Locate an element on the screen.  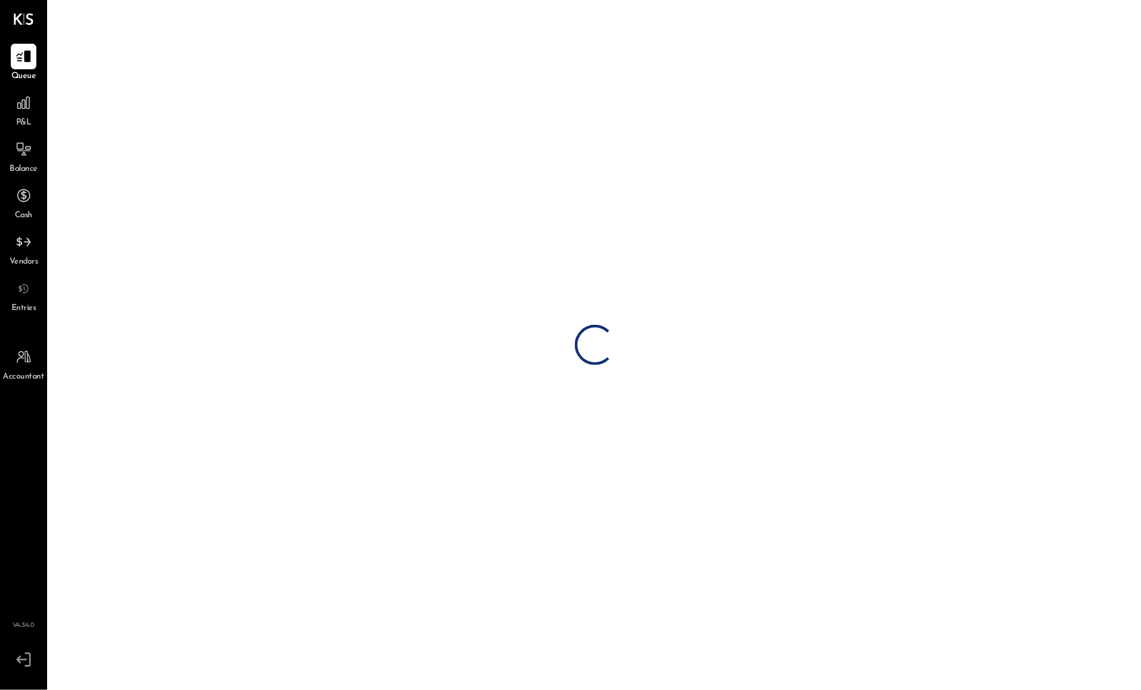
span: P&L is located at coordinates (24, 123).